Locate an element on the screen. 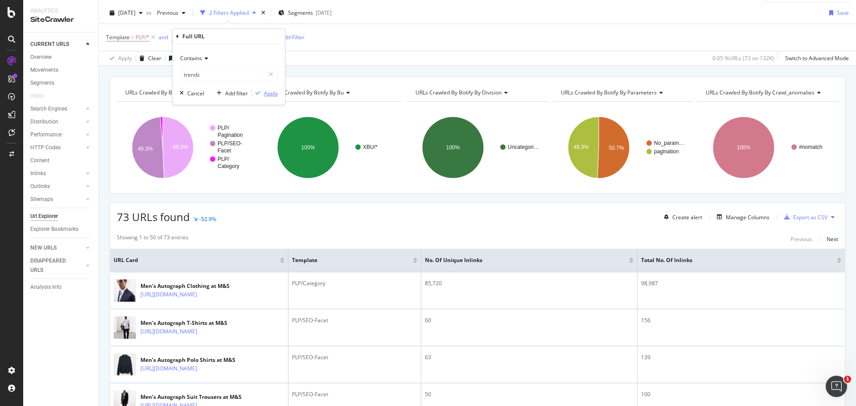 This screenshot has height=406, width=856. div: DISAPPEARED URLS is located at coordinates (53, 266).